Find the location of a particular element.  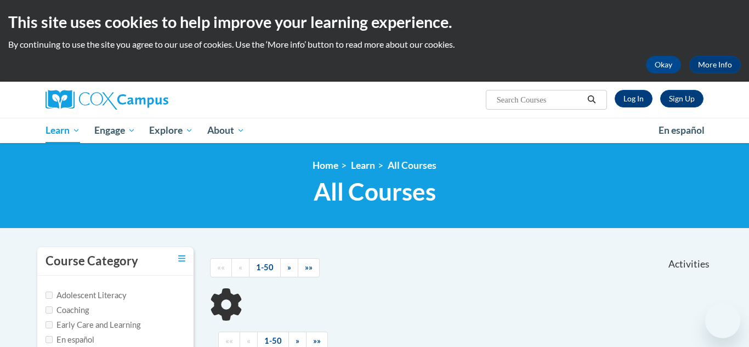

a: Engage is located at coordinates (115, 131).